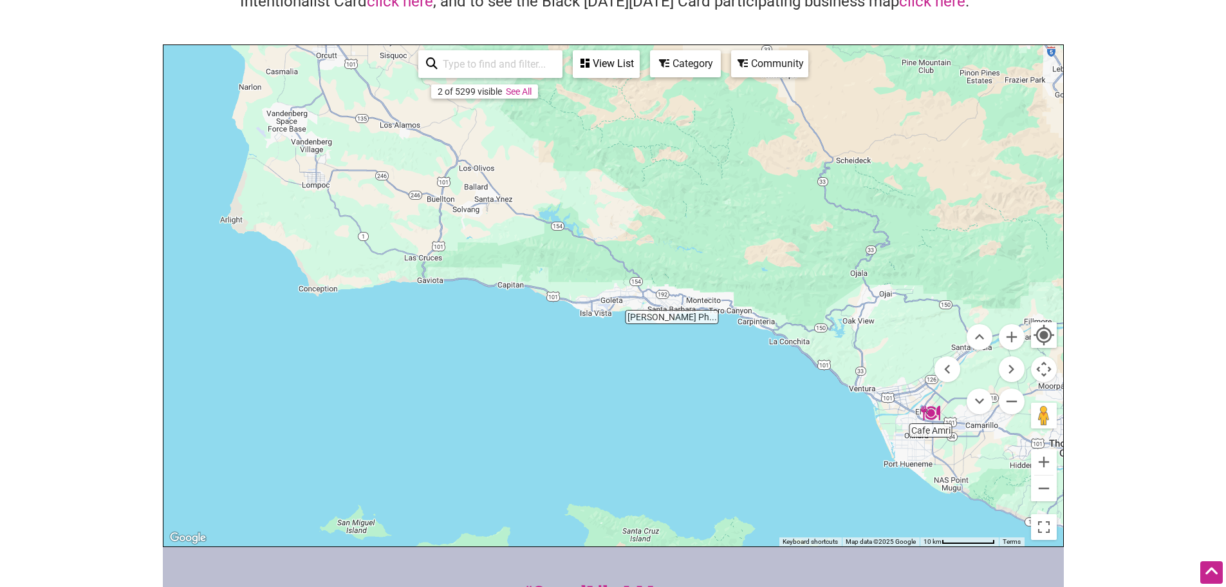 The image size is (1226, 587). Describe the element at coordinates (519, 91) in the screenshot. I see `a: See All` at that location.